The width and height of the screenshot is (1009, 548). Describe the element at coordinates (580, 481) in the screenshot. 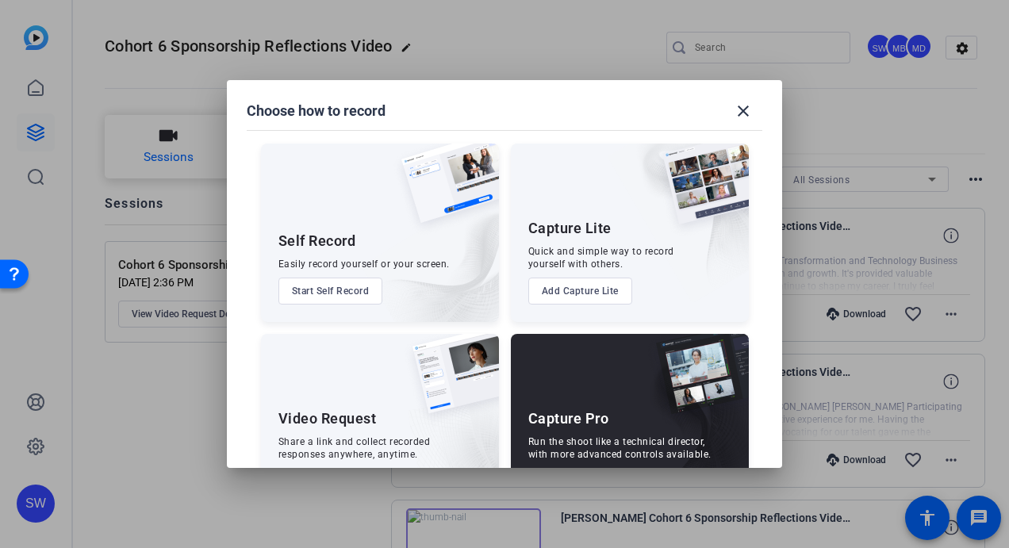

I see `button: Add Capture Pro` at that location.